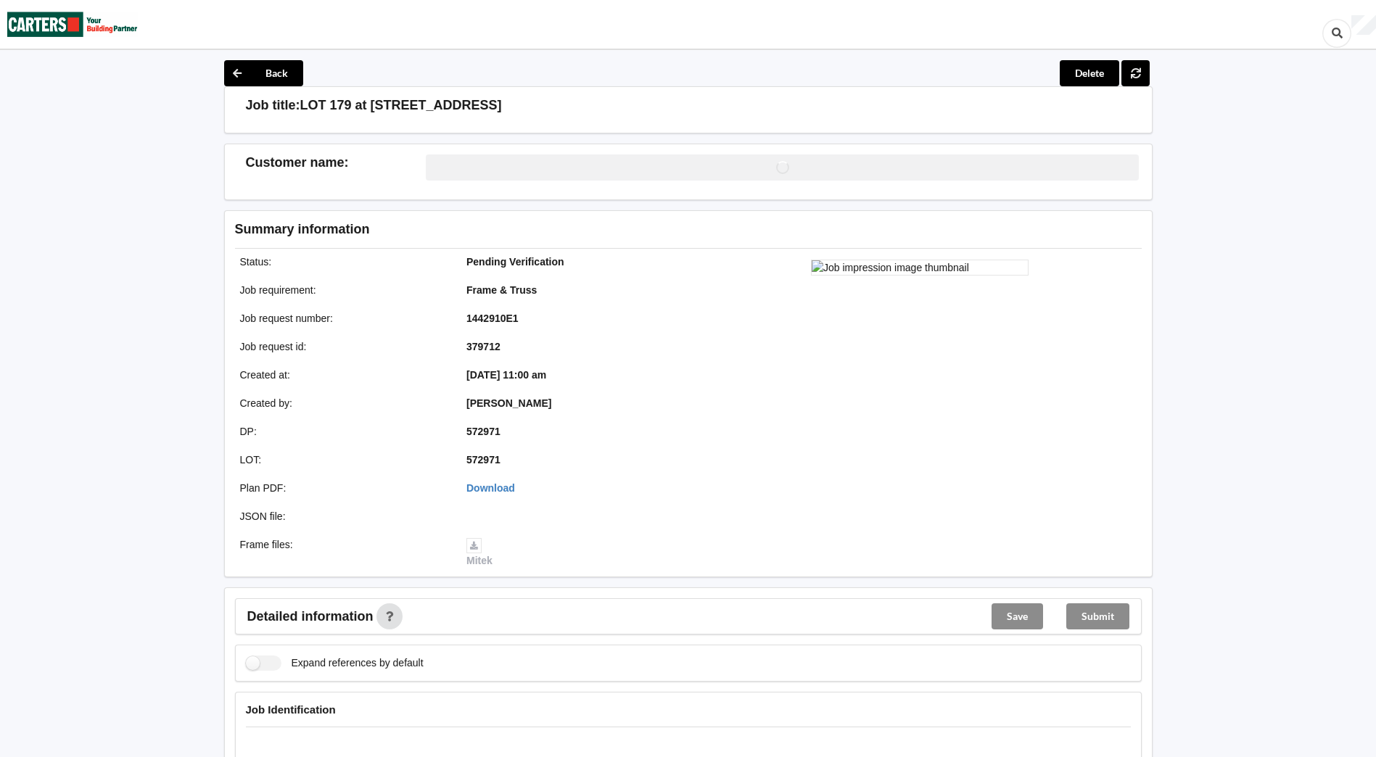 This screenshot has width=1376, height=757. Describe the element at coordinates (343, 460) in the screenshot. I see `div: LOT :` at that location.